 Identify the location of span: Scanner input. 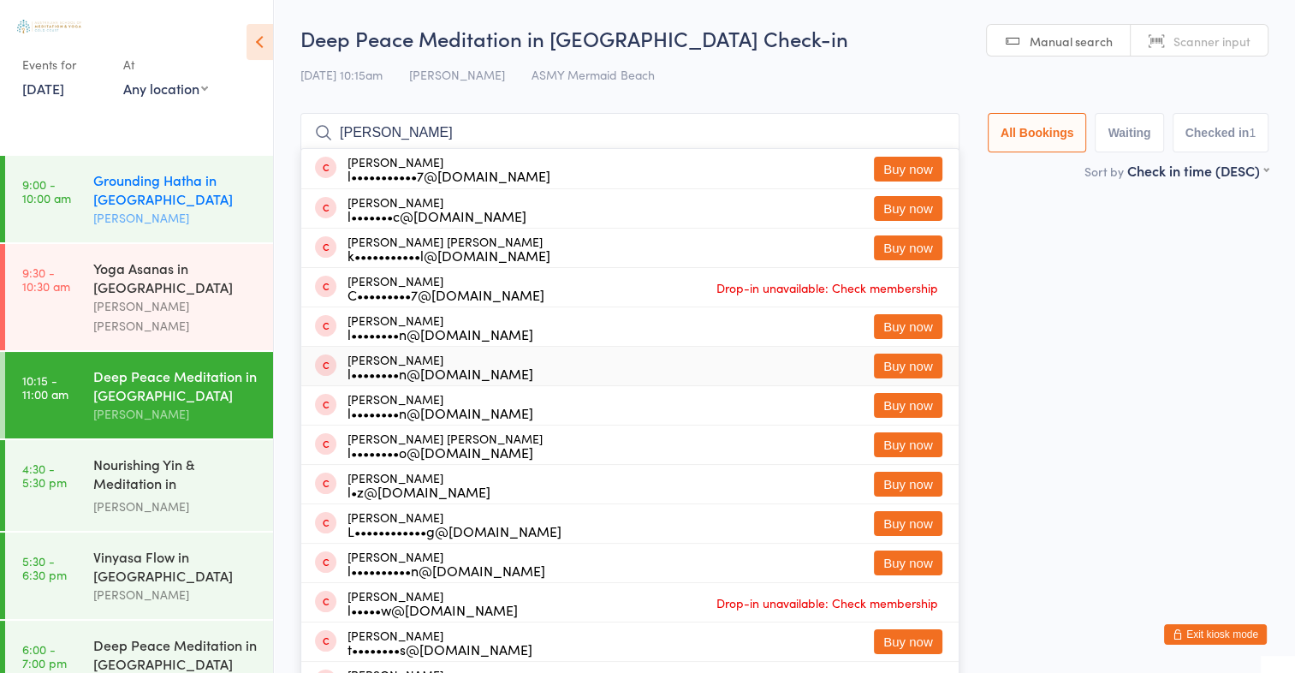
(1212, 41).